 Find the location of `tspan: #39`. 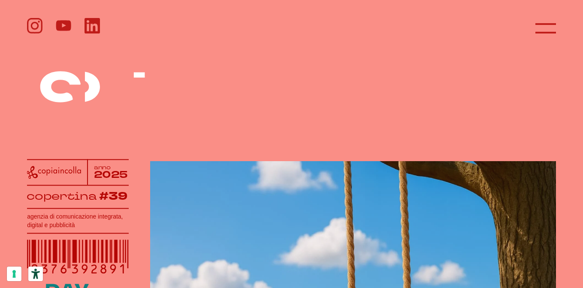

tspan: #39 is located at coordinates (114, 196).